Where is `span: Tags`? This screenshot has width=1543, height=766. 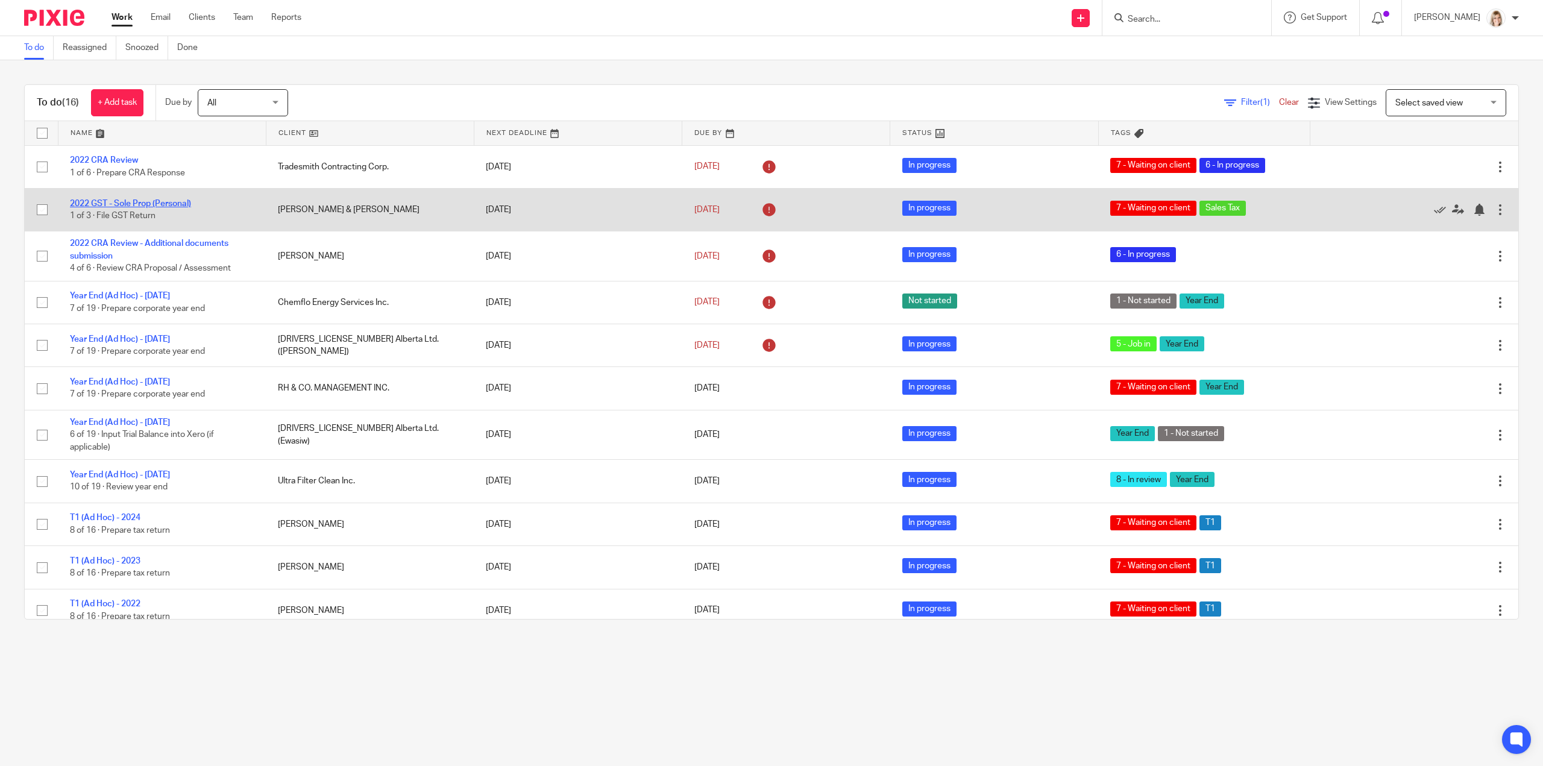
span: Tags is located at coordinates (1121, 133).